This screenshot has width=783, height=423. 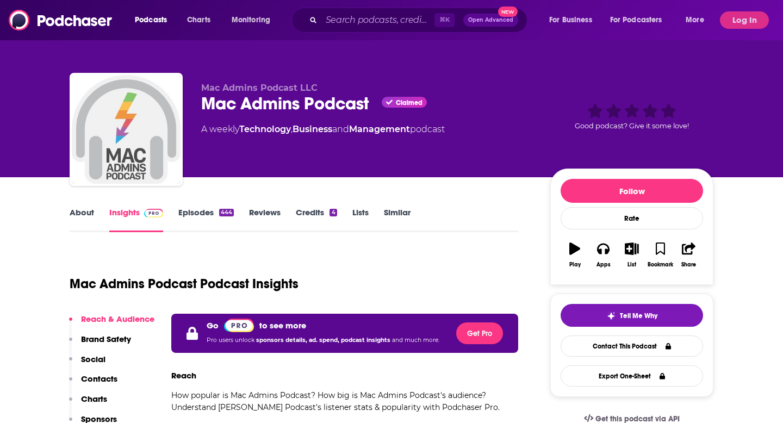 I want to click on span: New, so click(x=508, y=11).